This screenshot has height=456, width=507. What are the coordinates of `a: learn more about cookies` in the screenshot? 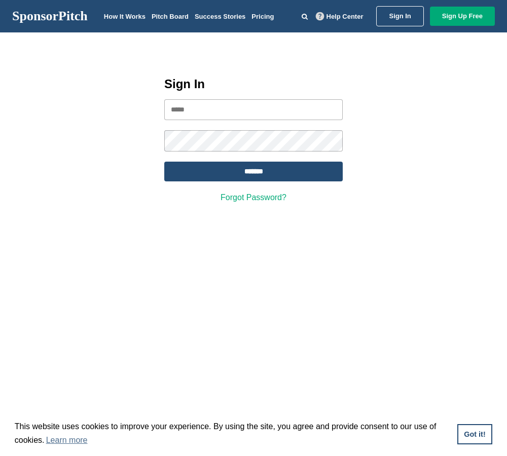 It's located at (67, 440).